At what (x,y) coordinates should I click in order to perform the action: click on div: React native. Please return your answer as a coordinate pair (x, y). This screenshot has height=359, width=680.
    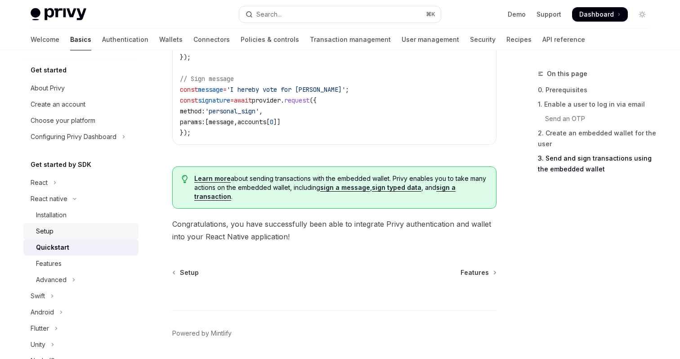
    Looking at the image, I should click on (49, 199).